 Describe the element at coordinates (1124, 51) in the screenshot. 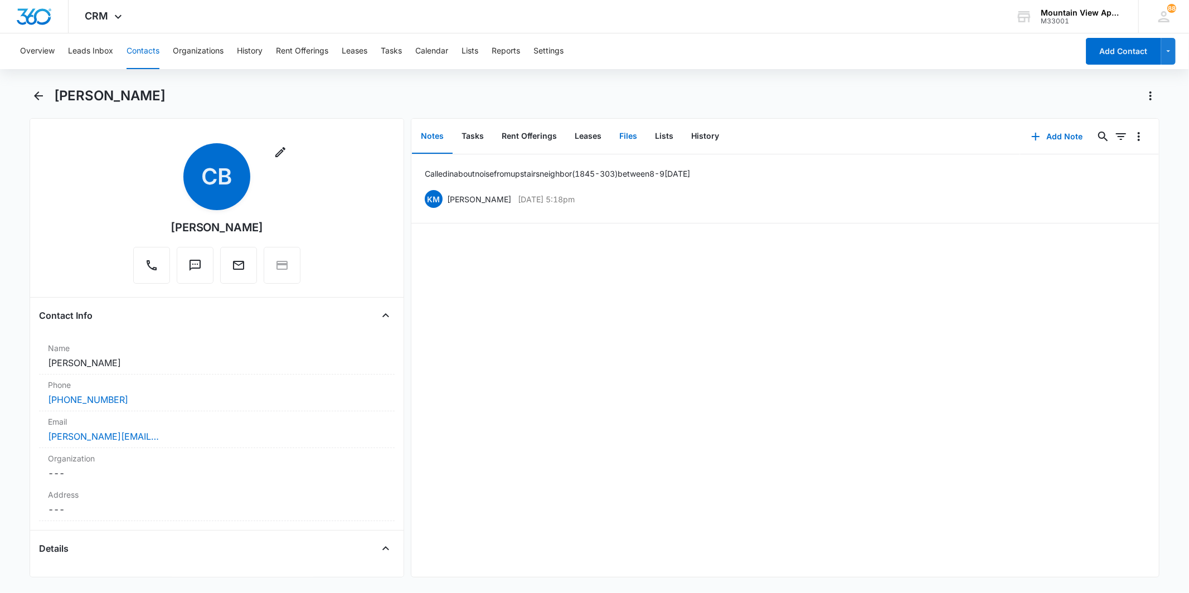

I see `button: Add Contact` at that location.